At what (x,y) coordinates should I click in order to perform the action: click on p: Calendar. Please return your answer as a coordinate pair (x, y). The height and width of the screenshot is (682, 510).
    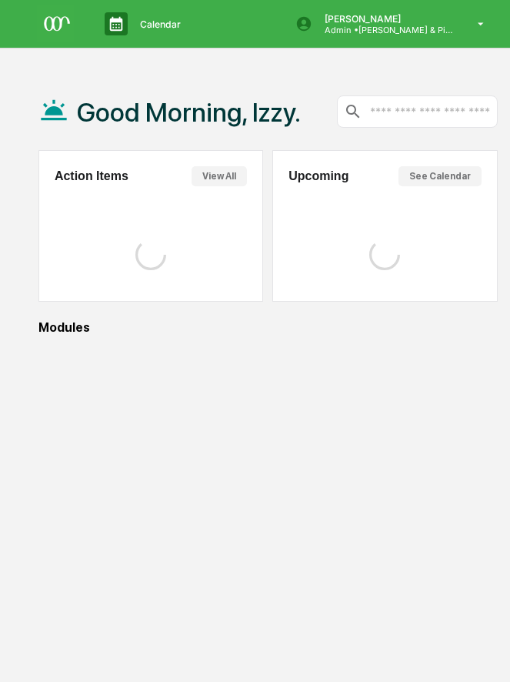
    Looking at the image, I should click on (158, 24).